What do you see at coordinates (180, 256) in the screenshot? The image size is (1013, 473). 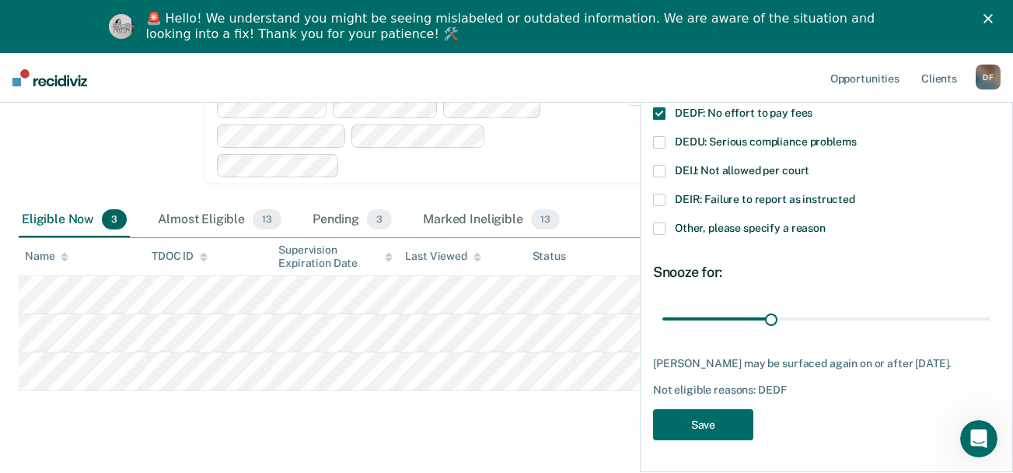 I see `div: TDOC ID` at bounding box center [180, 256].